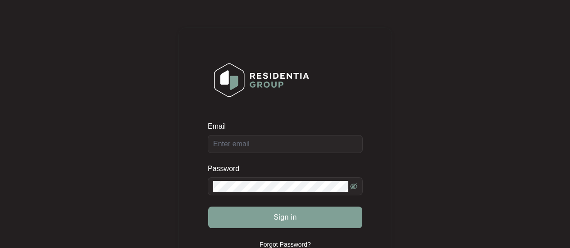  Describe the element at coordinates (261, 80) in the screenshot. I see `img: Login Logo` at that location.